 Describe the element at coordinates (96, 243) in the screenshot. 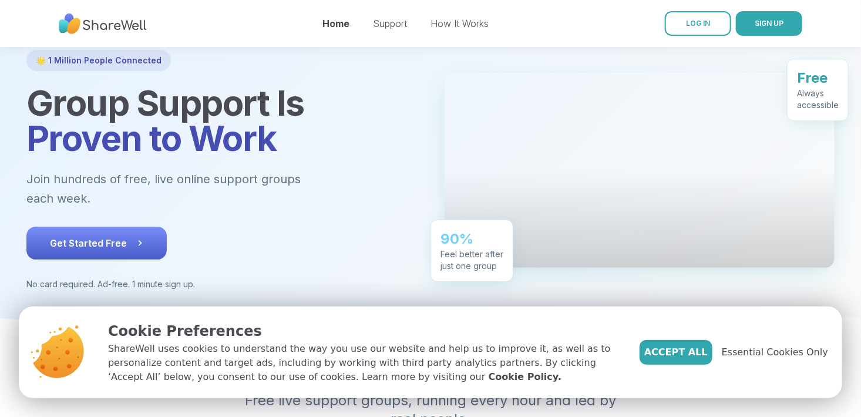

I see `button: Get Started Free` at that location.